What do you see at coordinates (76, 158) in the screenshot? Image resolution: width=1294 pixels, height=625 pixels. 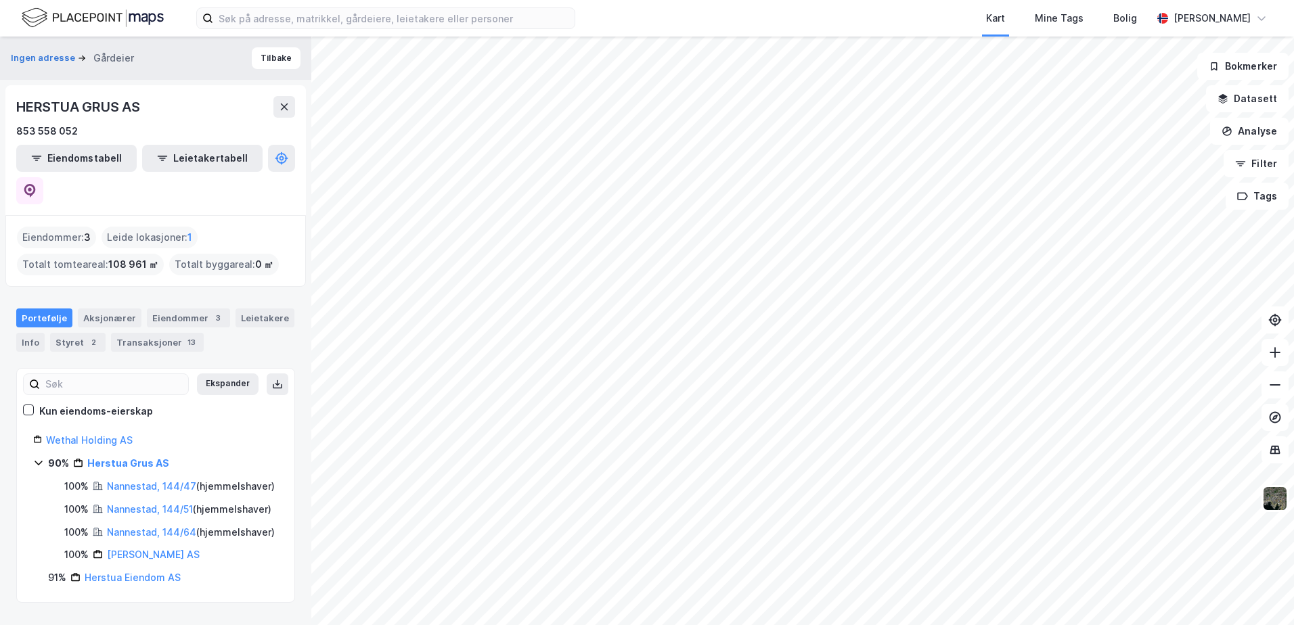 I see `button: Eiendomstabell` at bounding box center [76, 158].